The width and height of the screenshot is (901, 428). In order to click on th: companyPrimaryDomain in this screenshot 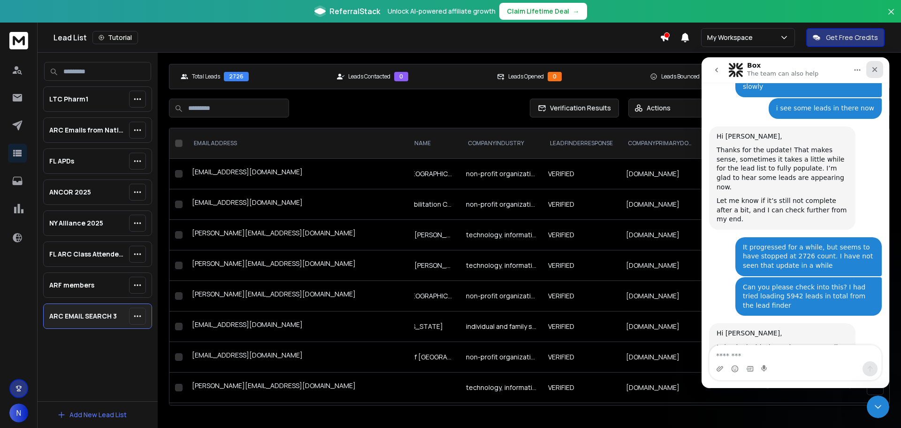, I will do `click(661, 143)`.